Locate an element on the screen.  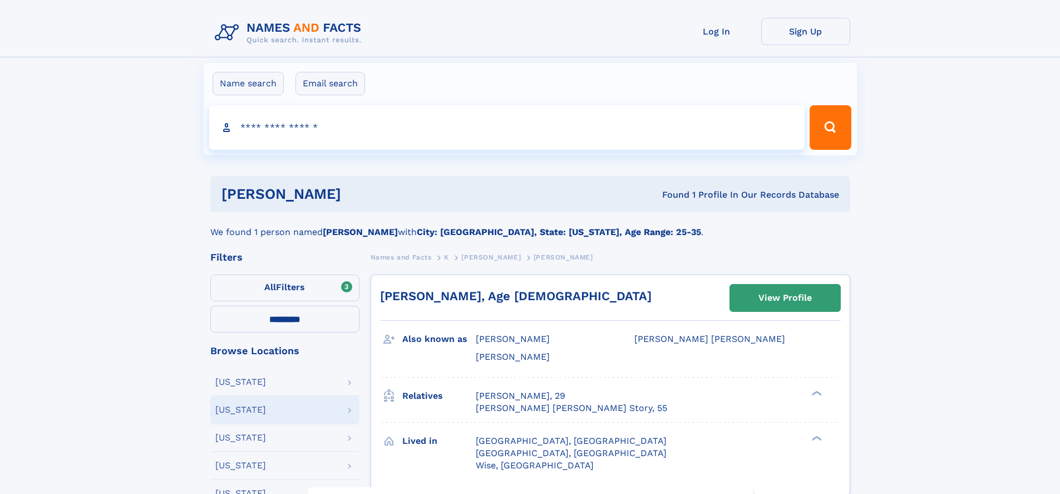
div: View Profile is located at coordinates (785, 298).